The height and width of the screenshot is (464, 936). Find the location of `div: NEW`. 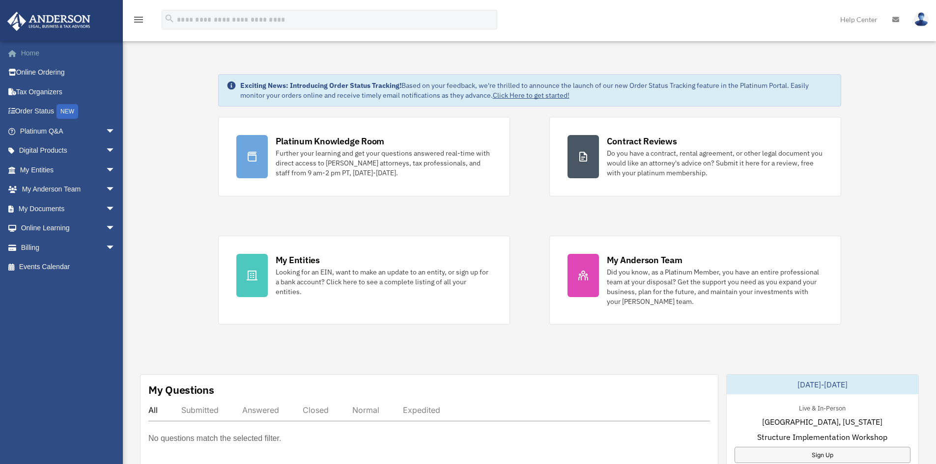

div: NEW is located at coordinates (67, 112).